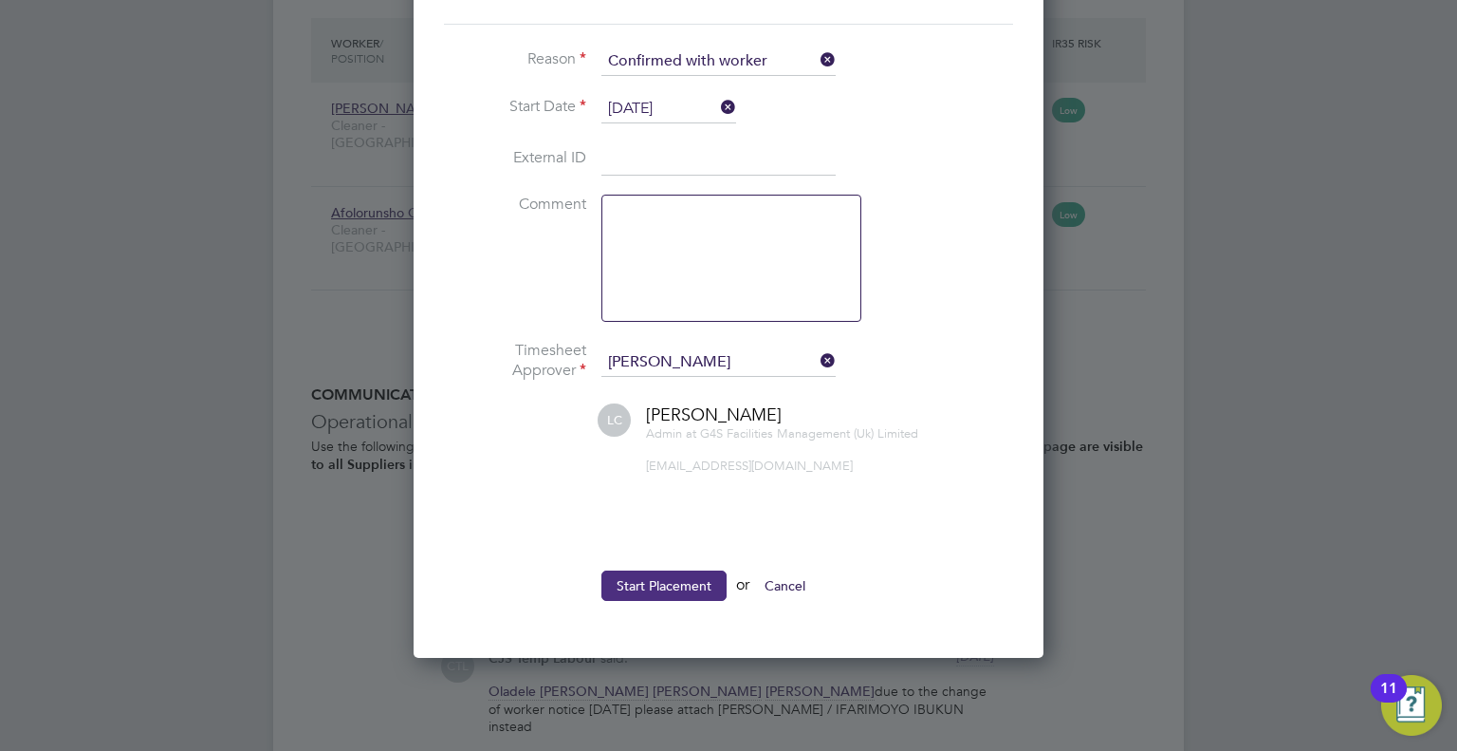 The image size is (1457, 751). I want to click on li: or, so click(729, 595).